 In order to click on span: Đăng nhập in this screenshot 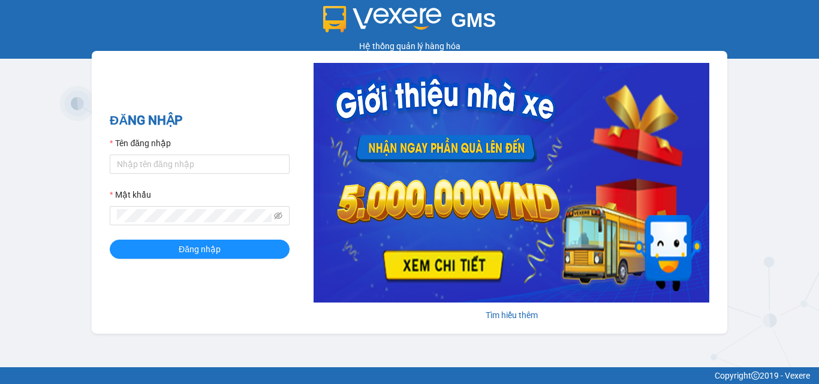, I will do `click(200, 249)`.